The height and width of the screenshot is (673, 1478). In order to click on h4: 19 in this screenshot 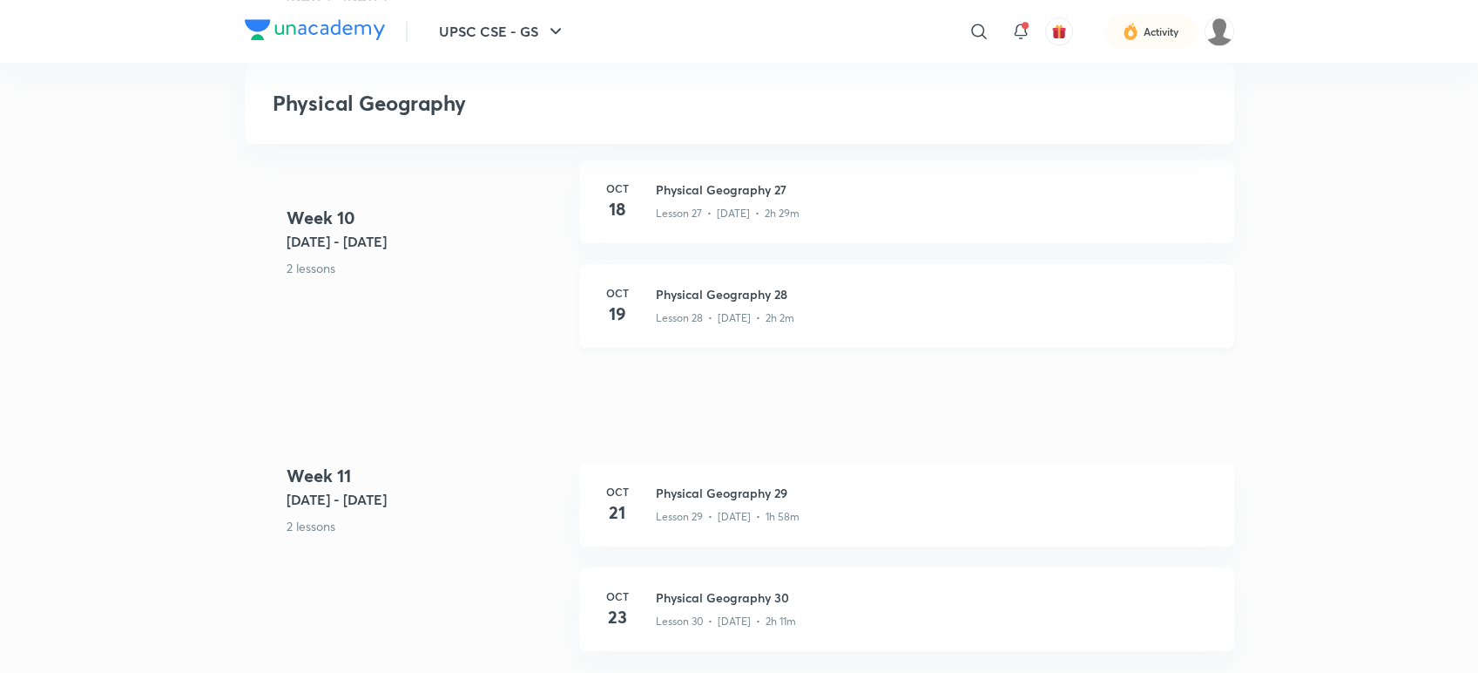, I will do `click(618, 314)`.